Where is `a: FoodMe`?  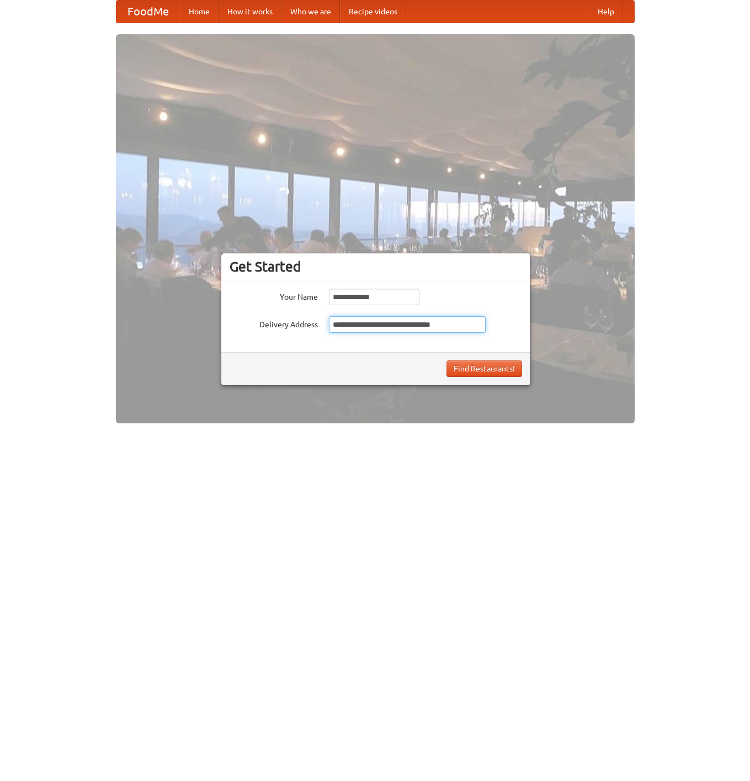
a: FoodMe is located at coordinates (148, 12).